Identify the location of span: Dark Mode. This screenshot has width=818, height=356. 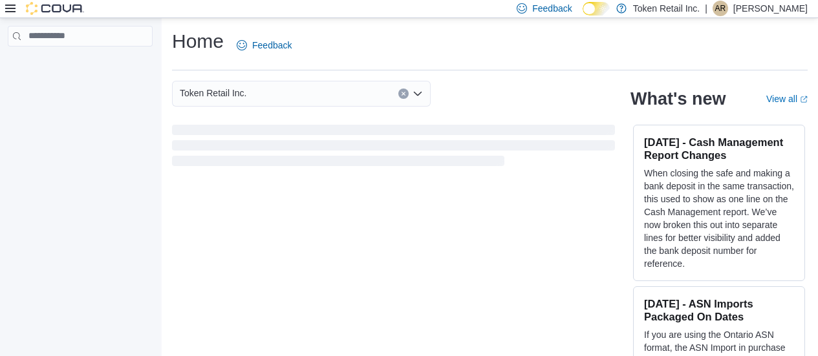
(582, 16).